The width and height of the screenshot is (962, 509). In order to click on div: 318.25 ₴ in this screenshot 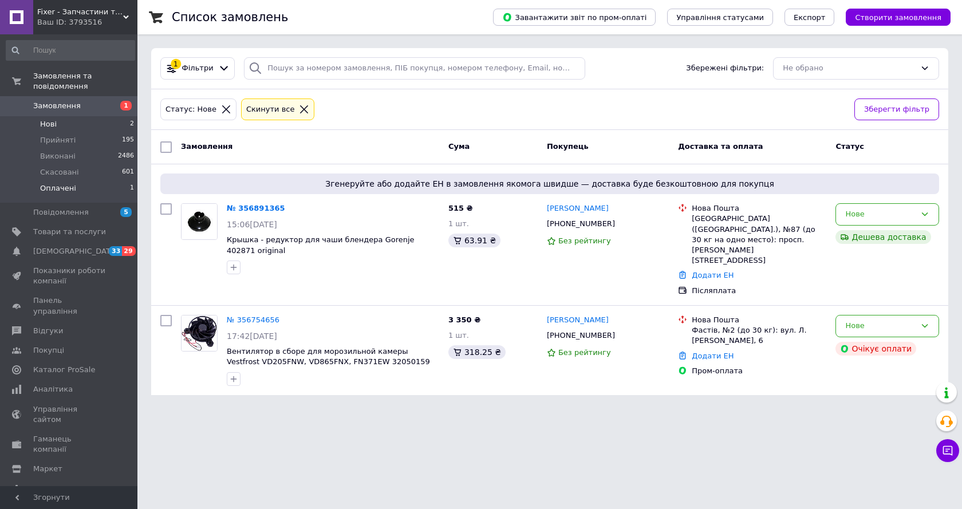, I will do `click(477, 352)`.